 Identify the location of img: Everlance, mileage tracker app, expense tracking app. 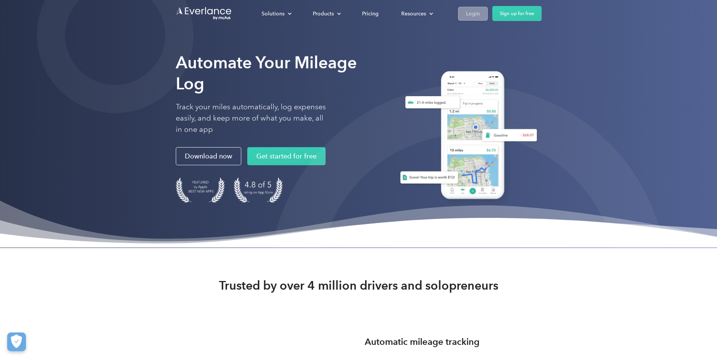
(466, 137).